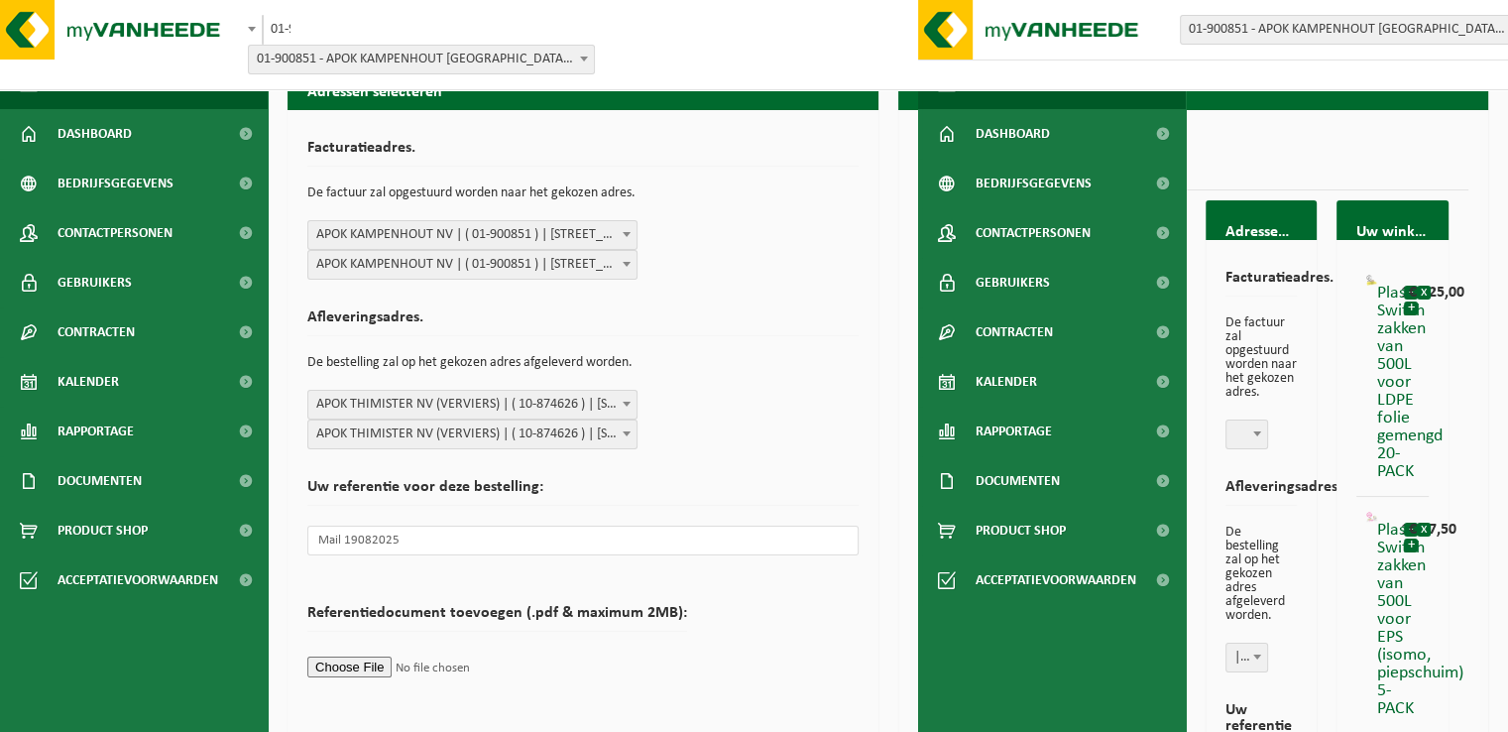 The width and height of the screenshot is (1508, 732). I want to click on h2: Referentiedocument toevoegen (.pdf & maximum 2MB):, so click(497, 618).